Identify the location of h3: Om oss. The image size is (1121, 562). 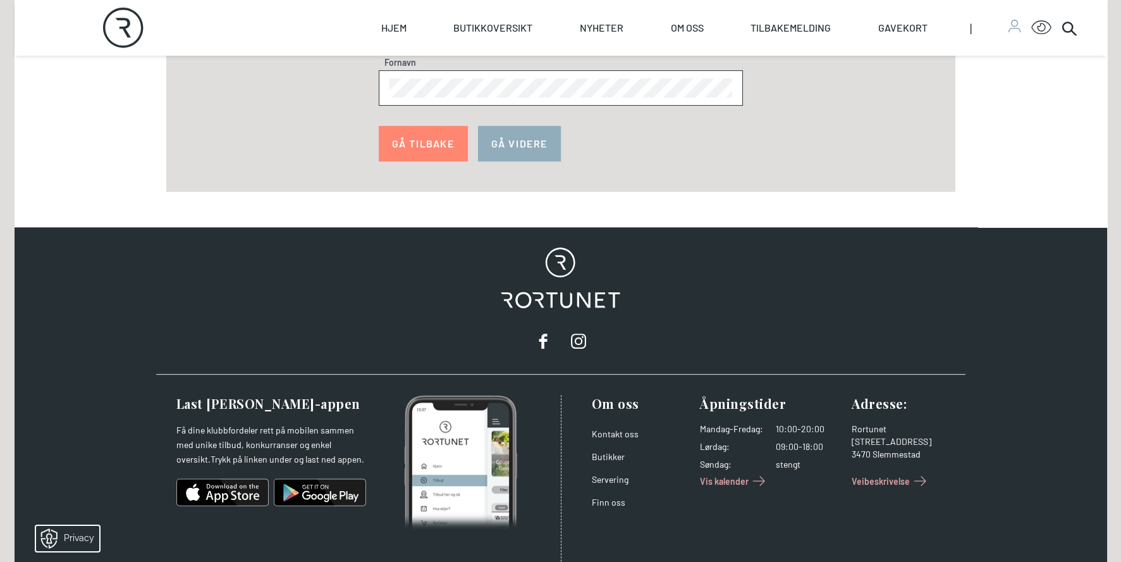
(641, 403).